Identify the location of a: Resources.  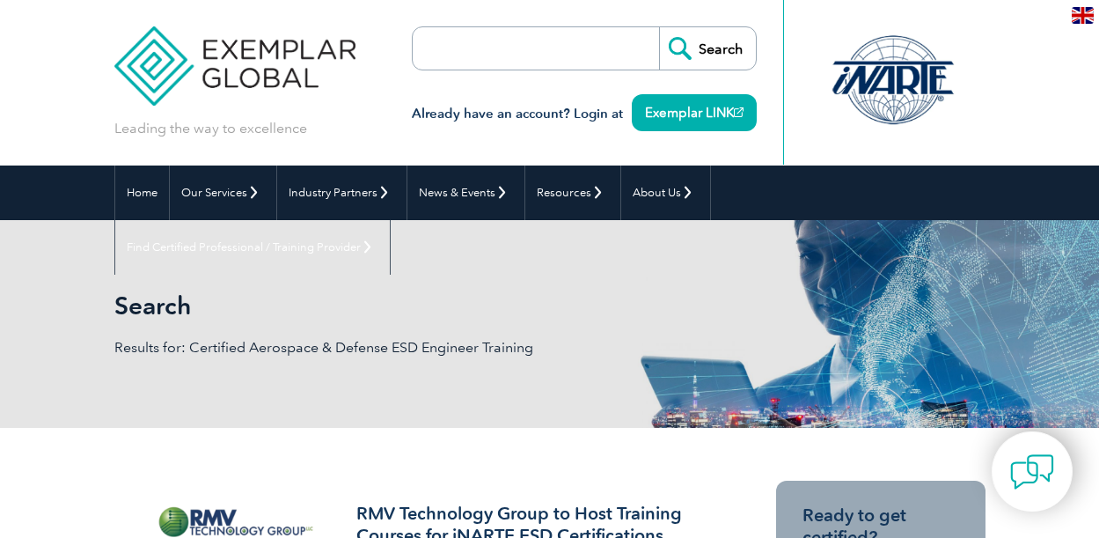
(573, 193).